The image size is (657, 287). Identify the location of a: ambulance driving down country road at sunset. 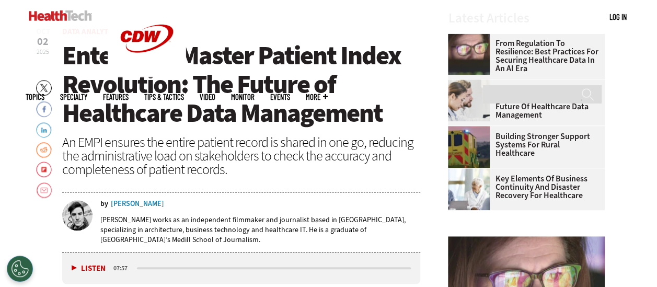
(471, 130).